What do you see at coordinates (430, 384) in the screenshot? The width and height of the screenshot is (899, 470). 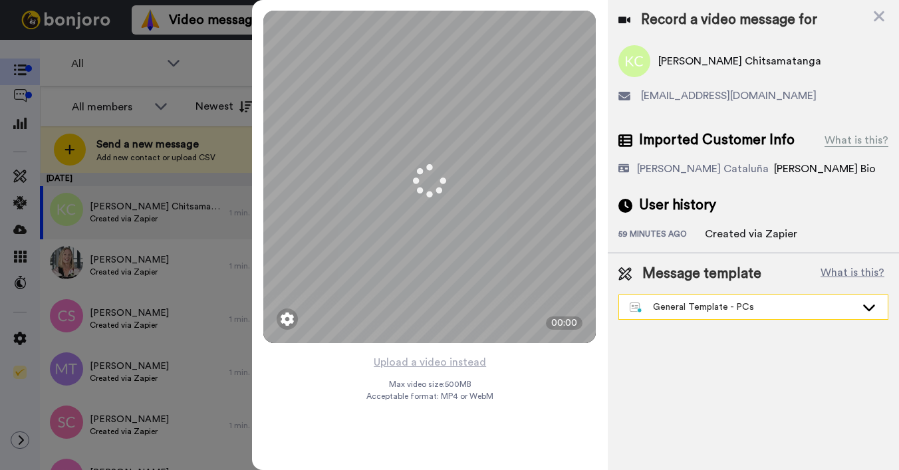 I see `span: Max video size: 500 MB` at bounding box center [430, 384].